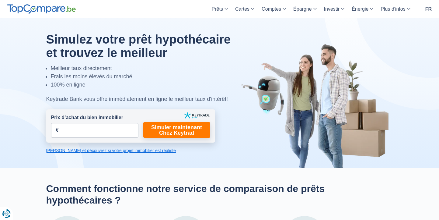  What do you see at coordinates (177, 130) in the screenshot?
I see `a: Simuler maintenant Chez Keytrad` at bounding box center [177, 130].